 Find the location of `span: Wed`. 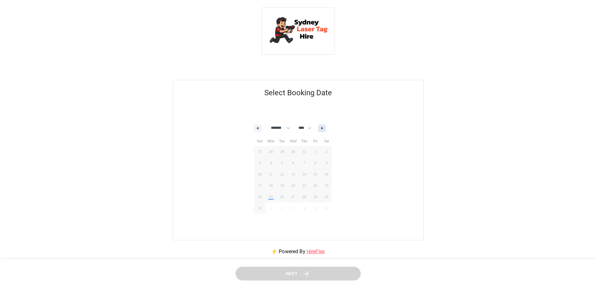

span: Wed is located at coordinates (293, 141).